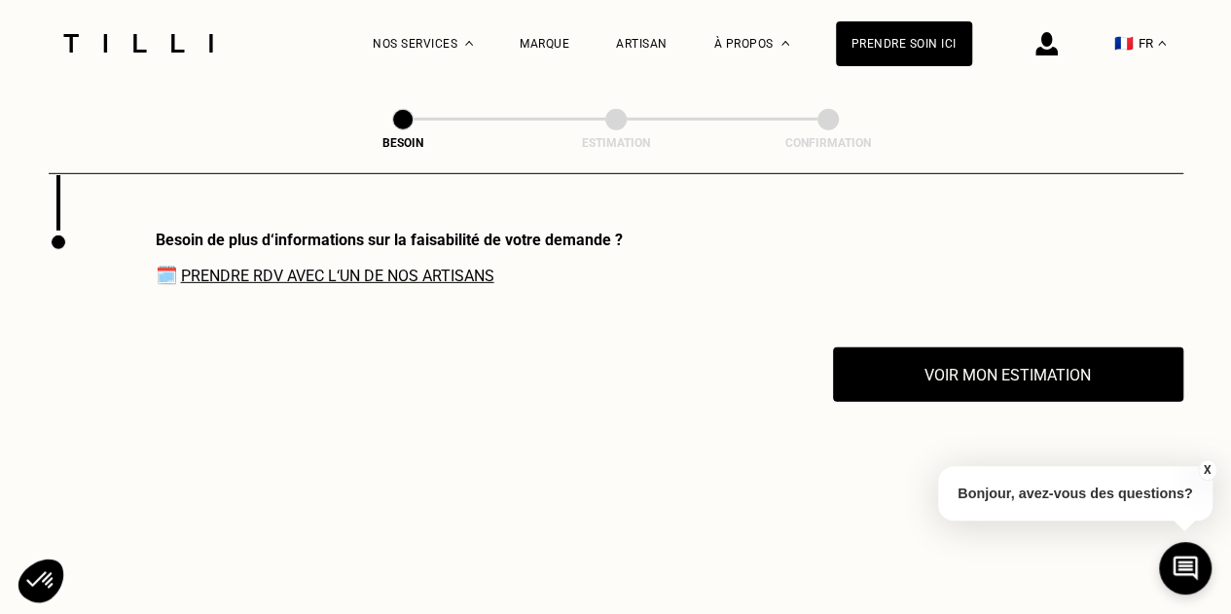 This screenshot has height=614, width=1231. I want to click on a: Marque, so click(544, 44).